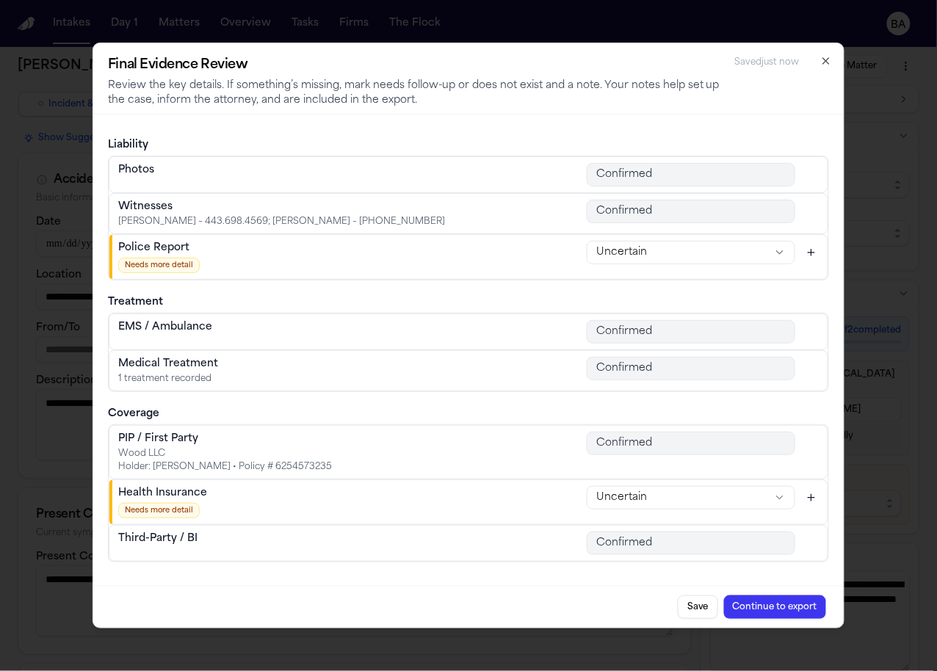 This screenshot has height=671, width=937. Describe the element at coordinates (691, 544) in the screenshot. I see `div: Third-Party / BI status (locked)` at that location.